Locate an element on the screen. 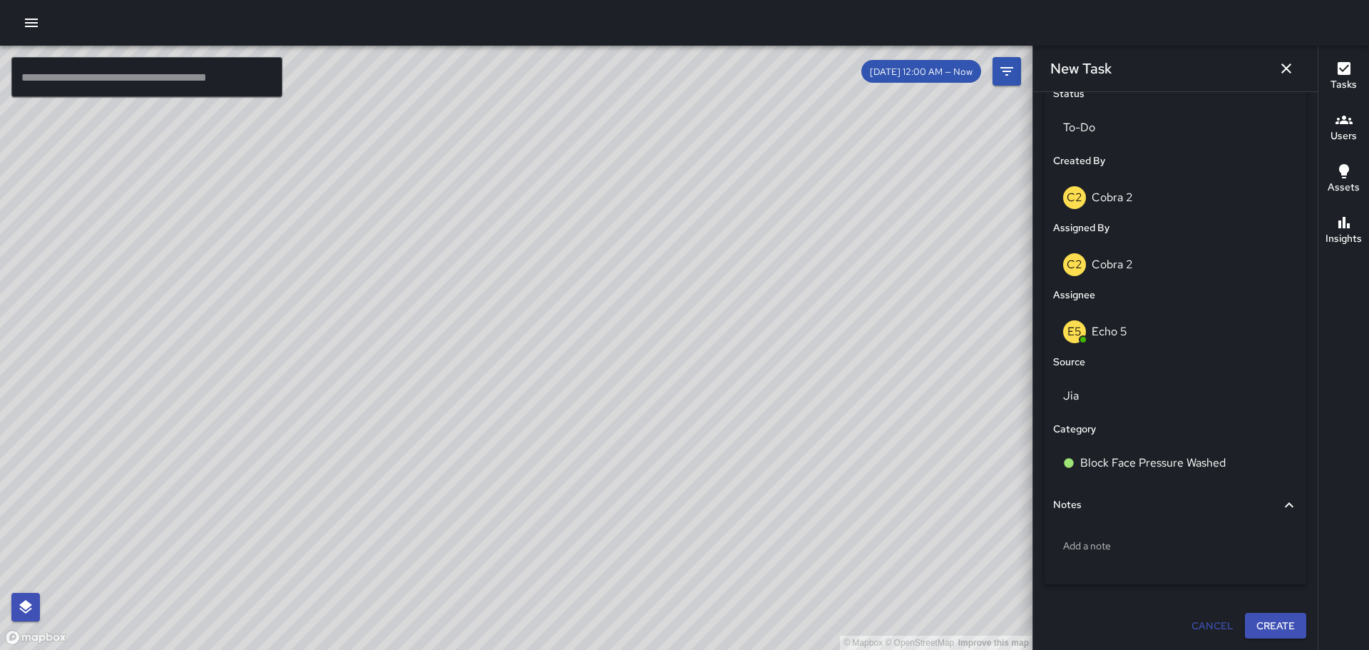 The image size is (1369, 650). h6: Created By is located at coordinates (1079, 161).